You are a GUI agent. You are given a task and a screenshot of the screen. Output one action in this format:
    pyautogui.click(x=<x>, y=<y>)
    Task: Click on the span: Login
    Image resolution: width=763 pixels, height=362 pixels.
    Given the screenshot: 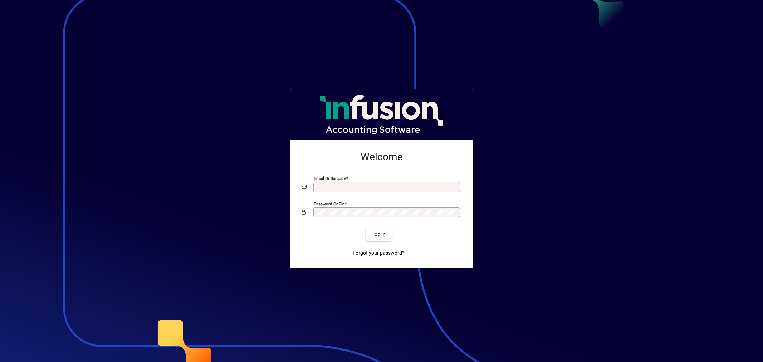 What is the action you would take?
    pyautogui.click(x=379, y=234)
    